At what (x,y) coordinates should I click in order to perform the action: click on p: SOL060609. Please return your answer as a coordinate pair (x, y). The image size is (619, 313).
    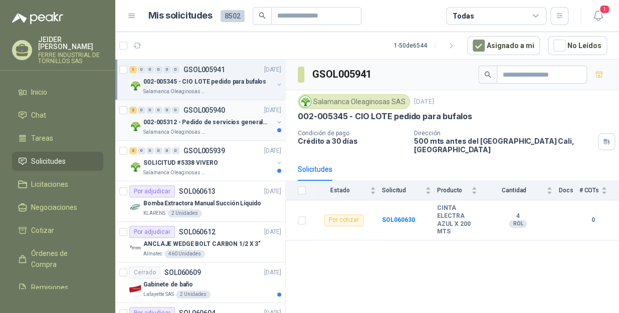
    Looking at the image, I should click on (182, 273).